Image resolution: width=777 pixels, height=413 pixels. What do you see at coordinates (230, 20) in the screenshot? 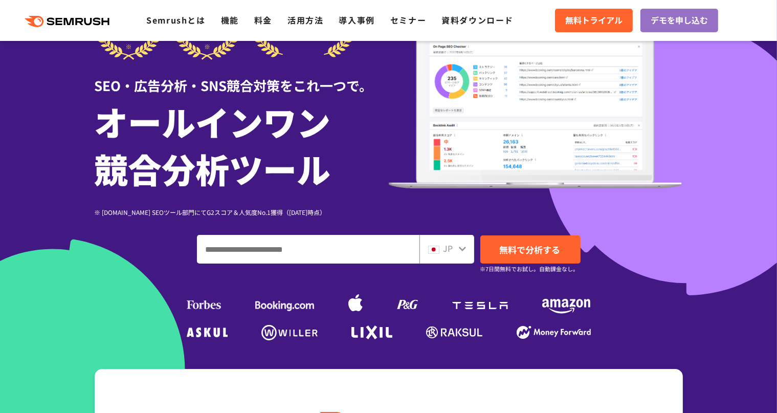
I see `a: 機能` at bounding box center [230, 20].